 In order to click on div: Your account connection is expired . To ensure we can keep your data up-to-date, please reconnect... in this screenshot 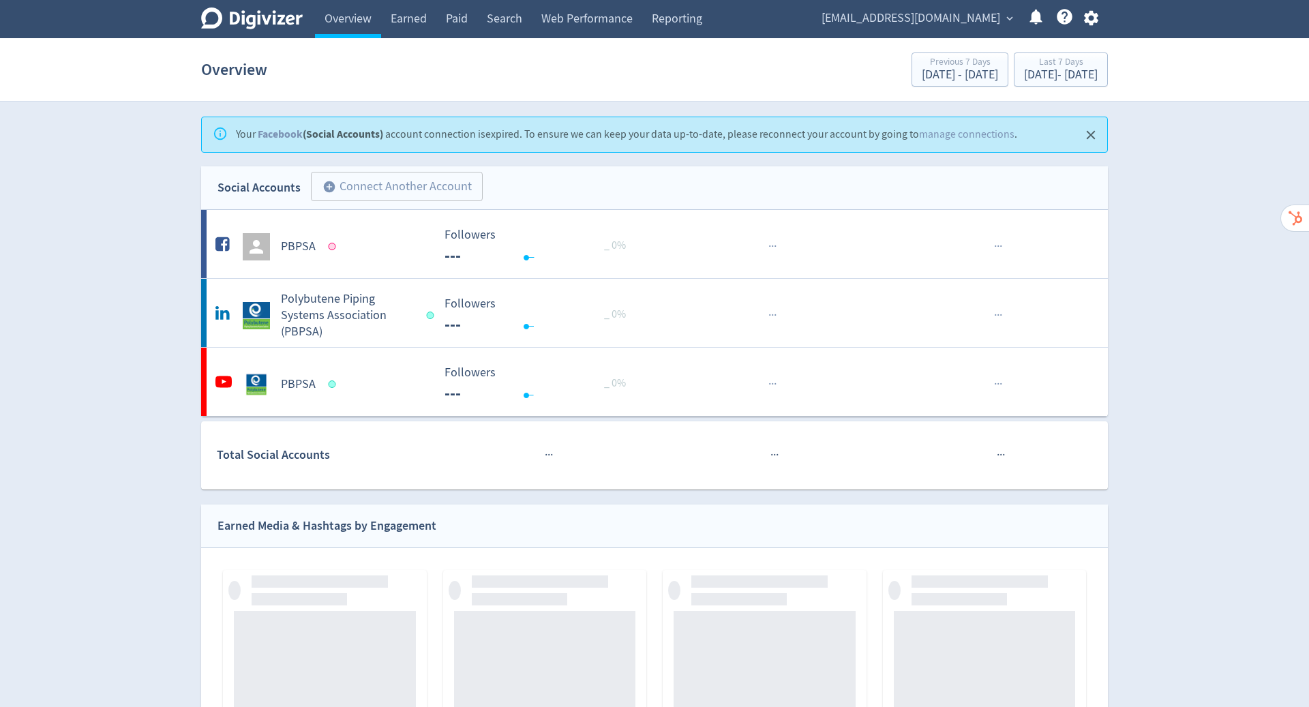, I will do `click(626, 134)`.